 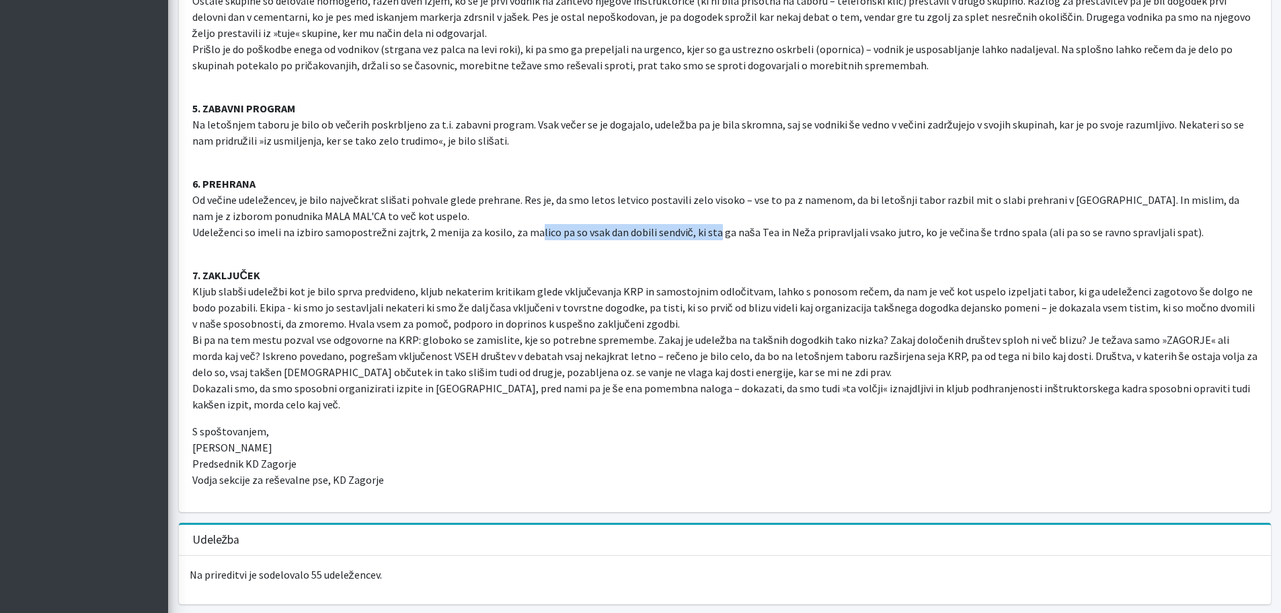 I want to click on p: Na prireditvi je sodelovalo 55 udeležencev., so click(x=725, y=574).